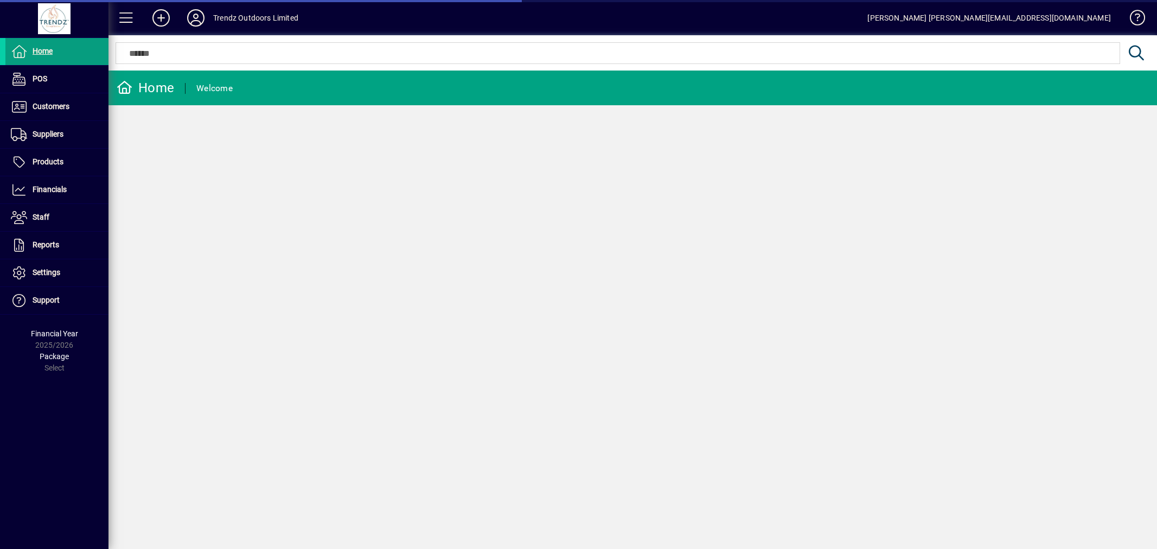 Image resolution: width=1157 pixels, height=549 pixels. What do you see at coordinates (40, 79) in the screenshot?
I see `span: POS` at bounding box center [40, 79].